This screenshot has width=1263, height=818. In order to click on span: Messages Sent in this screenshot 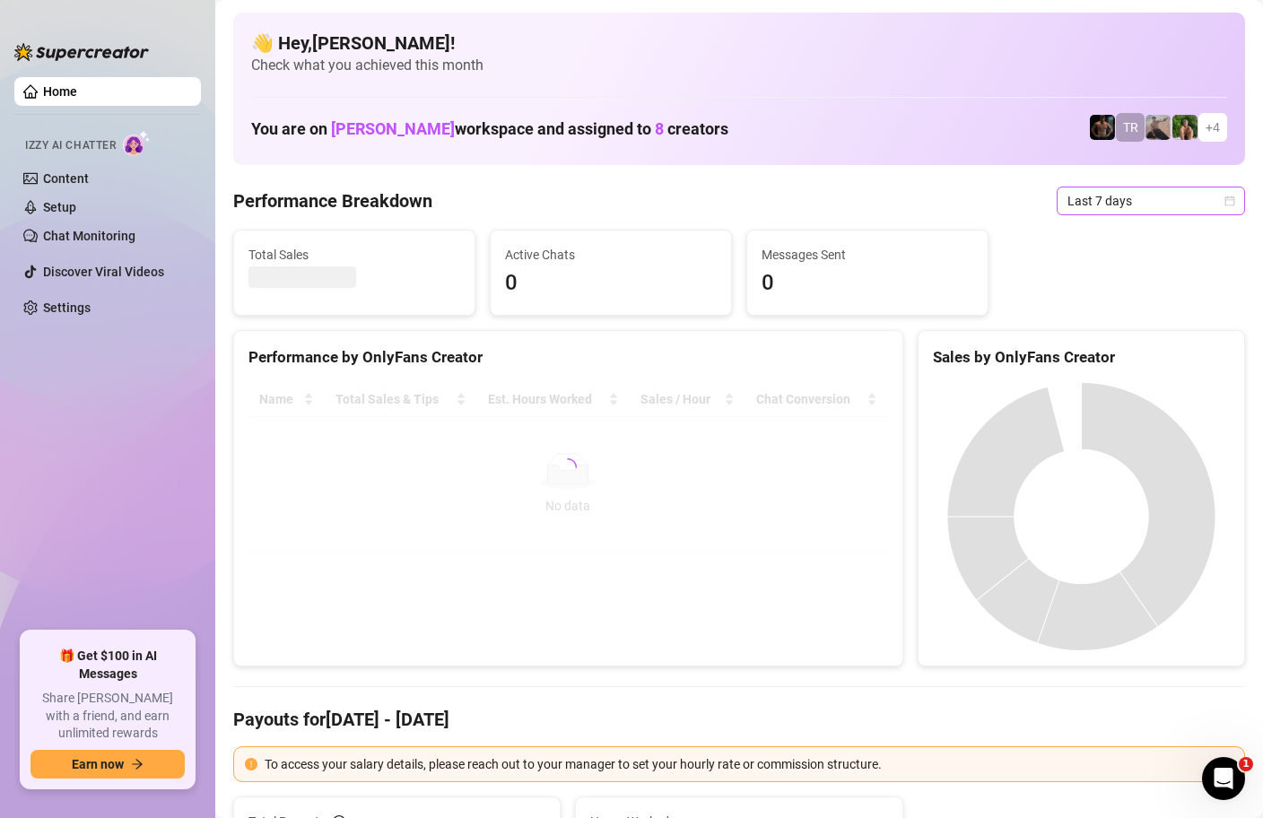, I will do `click(867, 255)`.